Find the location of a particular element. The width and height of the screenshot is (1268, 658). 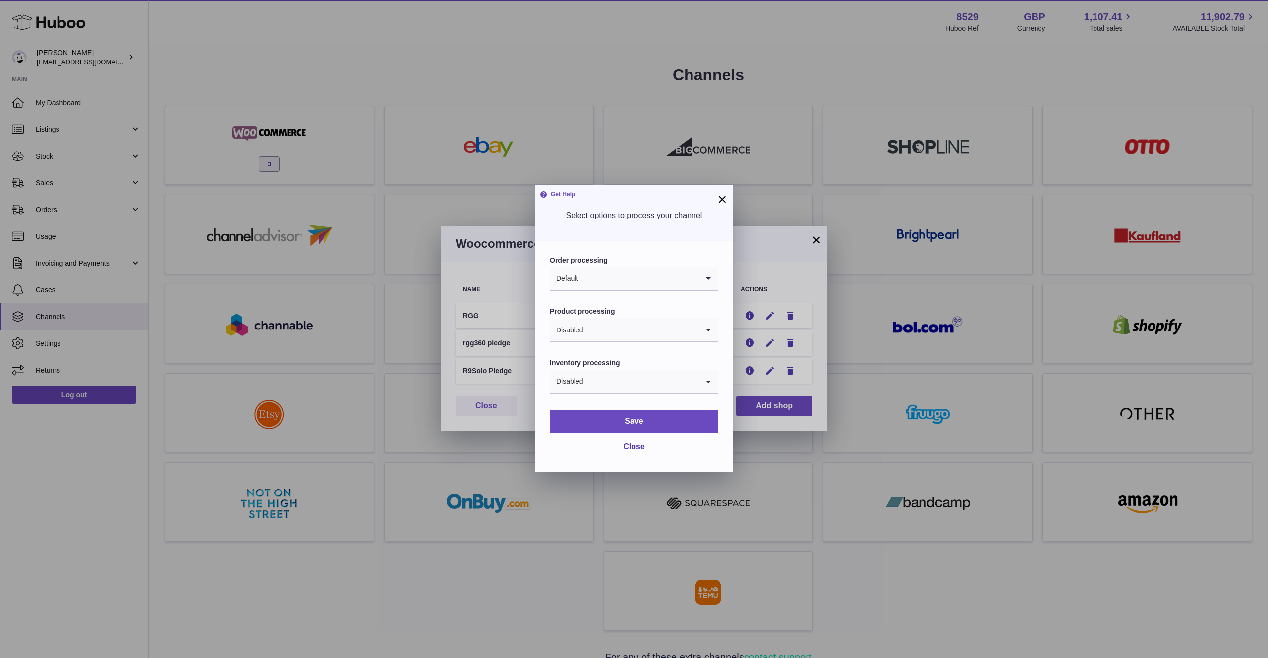

label: Inventory processing is located at coordinates (634, 363).